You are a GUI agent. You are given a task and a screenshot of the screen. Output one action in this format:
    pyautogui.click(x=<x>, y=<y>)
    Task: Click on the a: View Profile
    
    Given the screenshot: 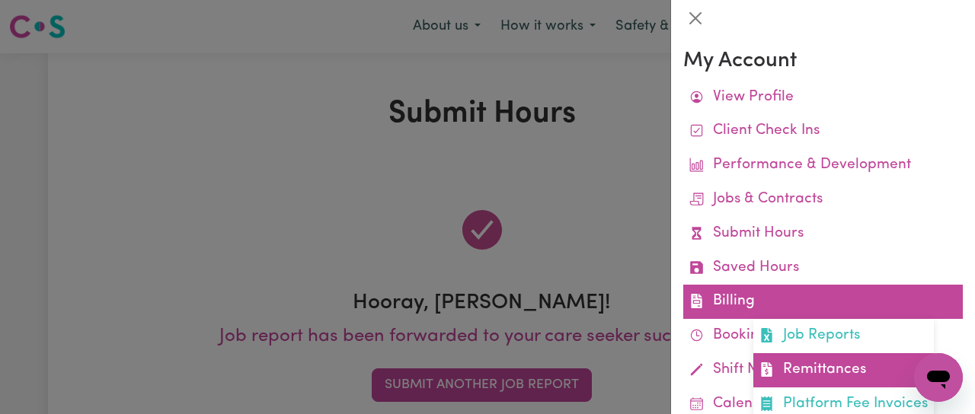 What is the action you would take?
    pyautogui.click(x=823, y=98)
    